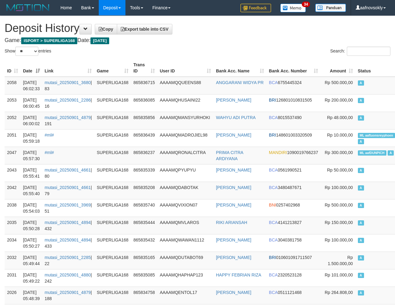  What do you see at coordinates (68, 187) in the screenshot?
I see `a: mutasi_20250901_4661` at bounding box center [68, 187].